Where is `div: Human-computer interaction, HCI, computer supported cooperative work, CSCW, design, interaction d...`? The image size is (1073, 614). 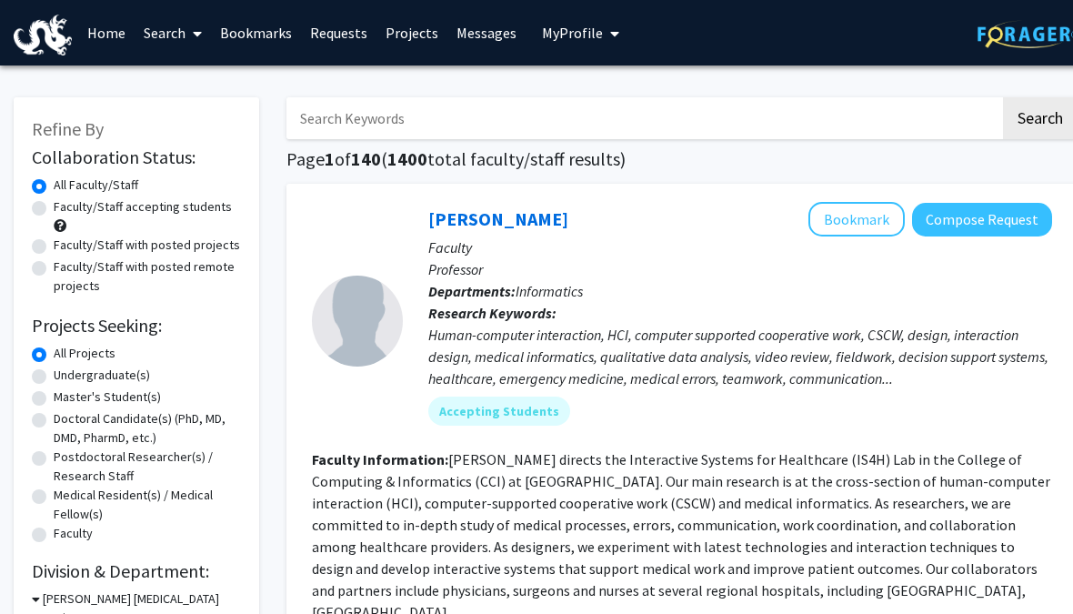
div: Human-computer interaction, HCI, computer supported cooperative work, CSCW, design, interaction d... is located at coordinates (740, 357).